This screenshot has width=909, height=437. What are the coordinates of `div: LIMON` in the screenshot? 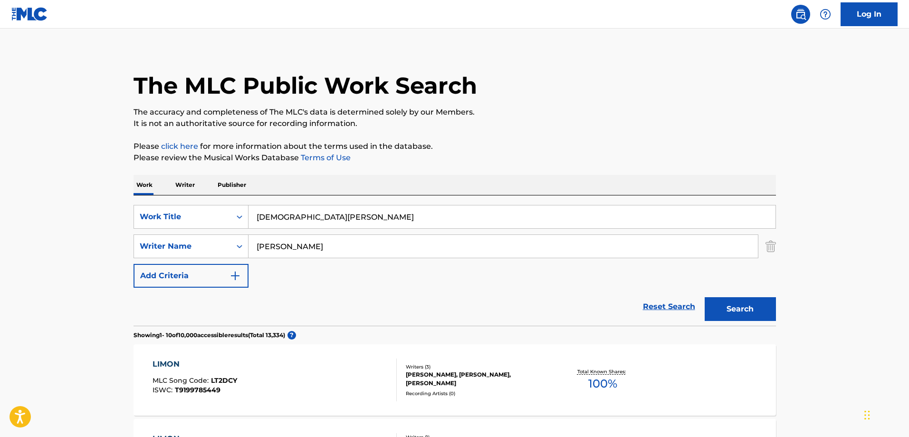 It's located at (195, 364).